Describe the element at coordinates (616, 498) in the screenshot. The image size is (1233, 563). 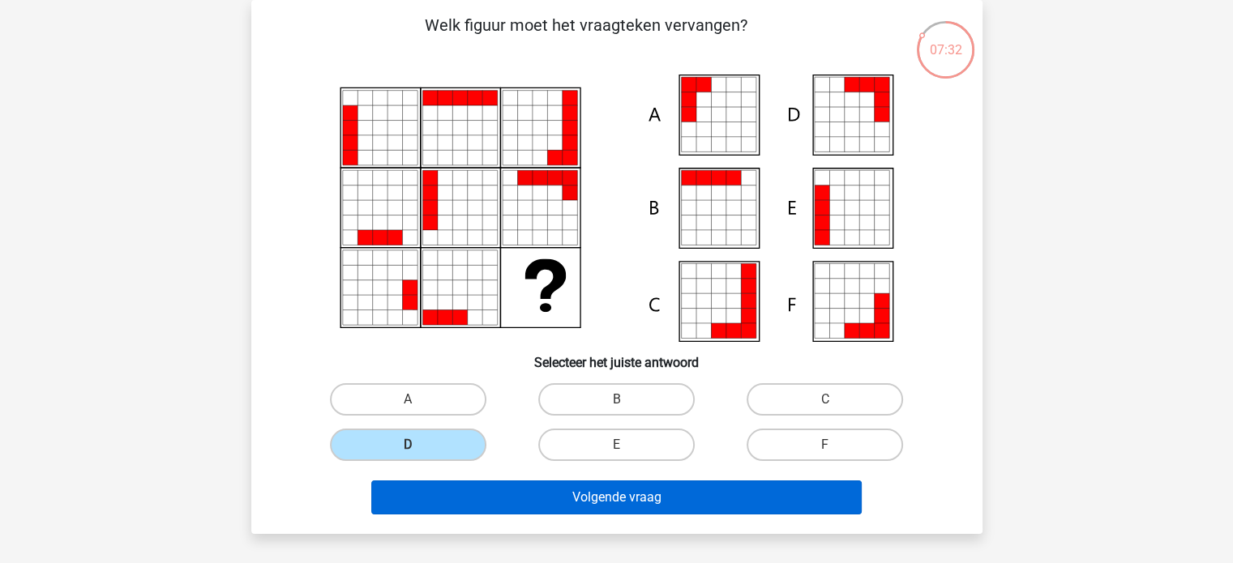
I see `button: Volgende vraag` at that location.